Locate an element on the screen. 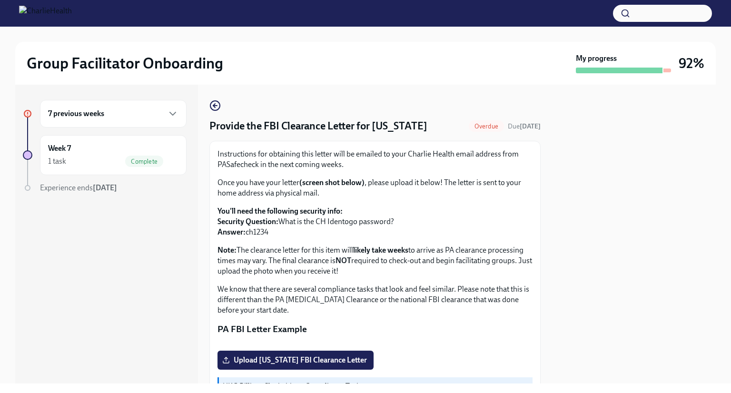 The width and height of the screenshot is (731, 393). p: PA FBI Letter Example is located at coordinates (375, 329).